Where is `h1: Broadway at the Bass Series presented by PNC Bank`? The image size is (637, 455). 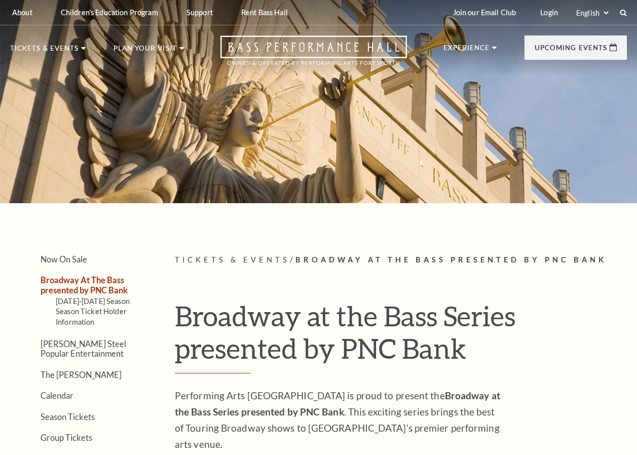 h1: Broadway at the Bass Series presented by PNC Bank is located at coordinates (401, 337).